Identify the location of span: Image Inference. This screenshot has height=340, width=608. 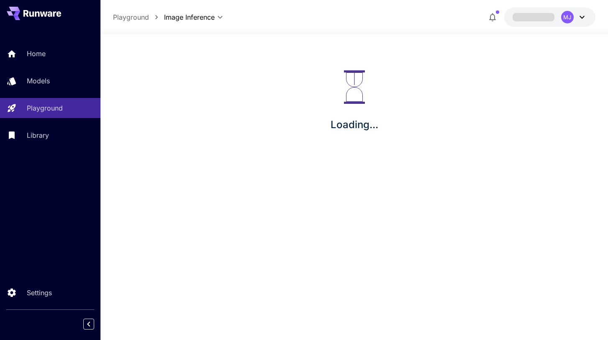
(189, 17).